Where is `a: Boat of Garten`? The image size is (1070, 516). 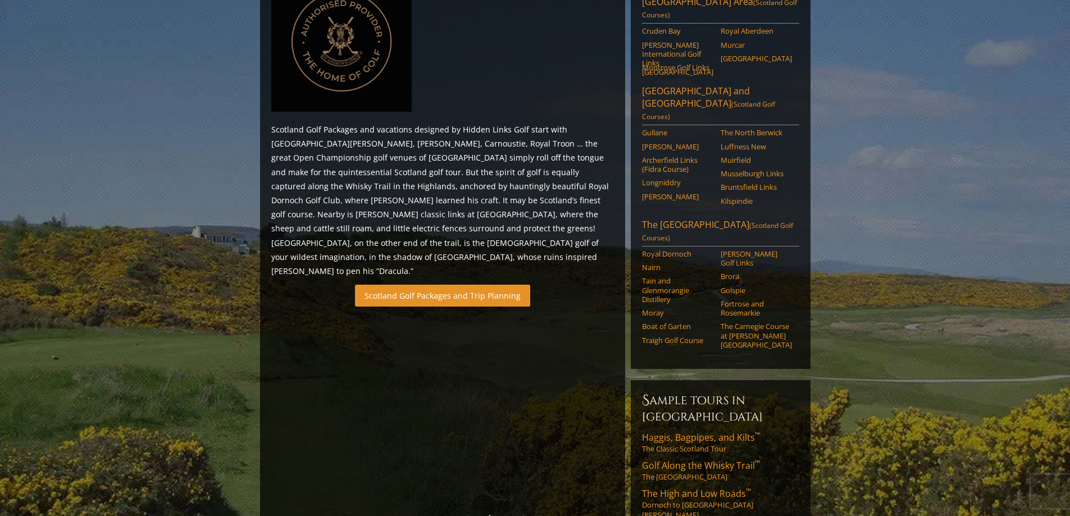 a: Boat of Garten is located at coordinates (678, 326).